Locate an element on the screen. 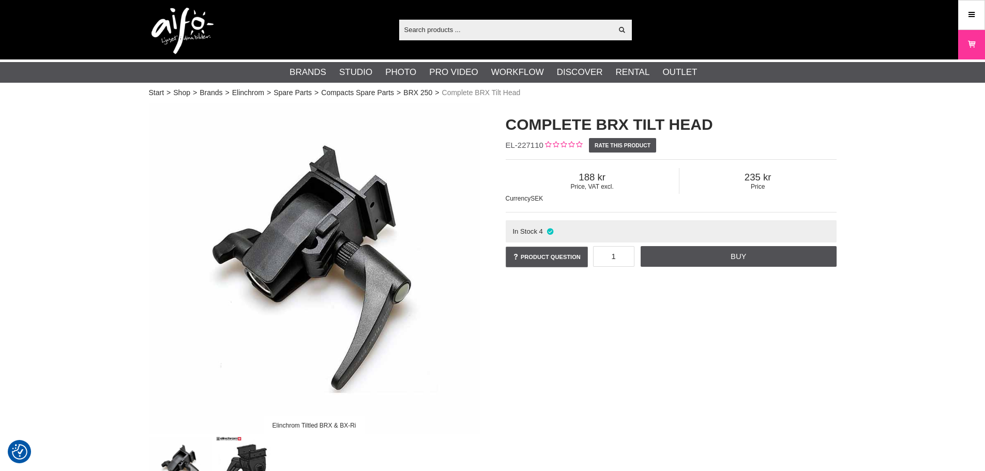 The image size is (985, 471). input: Search products ... is located at coordinates (506, 29).